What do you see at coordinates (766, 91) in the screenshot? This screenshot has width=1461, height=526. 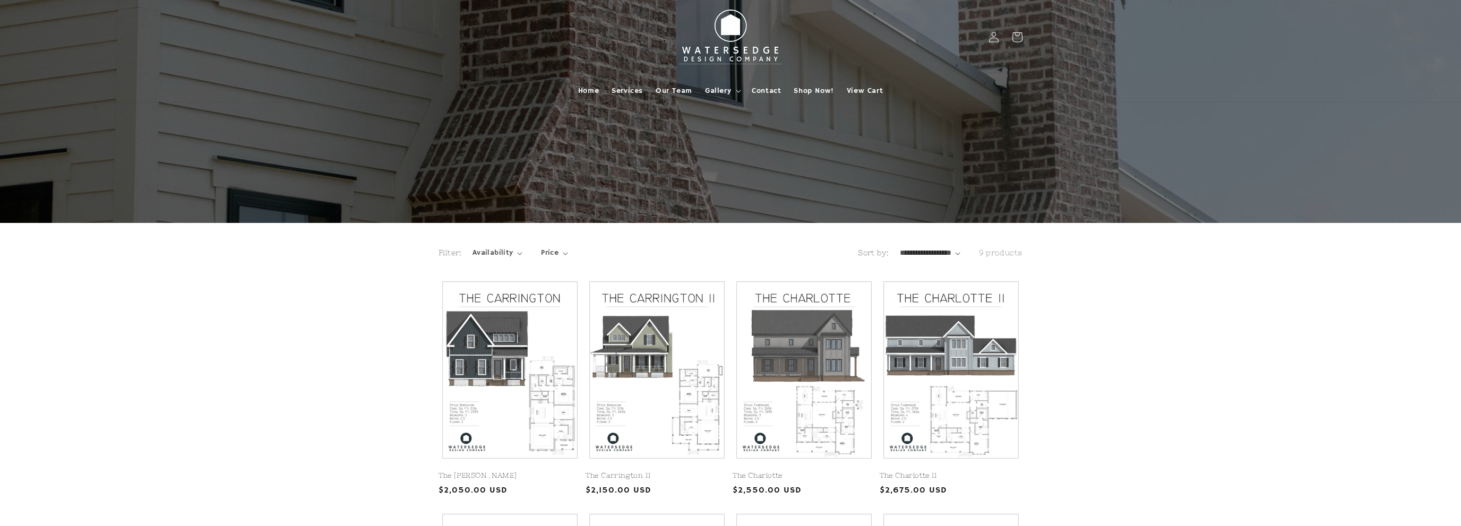 I see `a: Contact` at bounding box center [766, 91].